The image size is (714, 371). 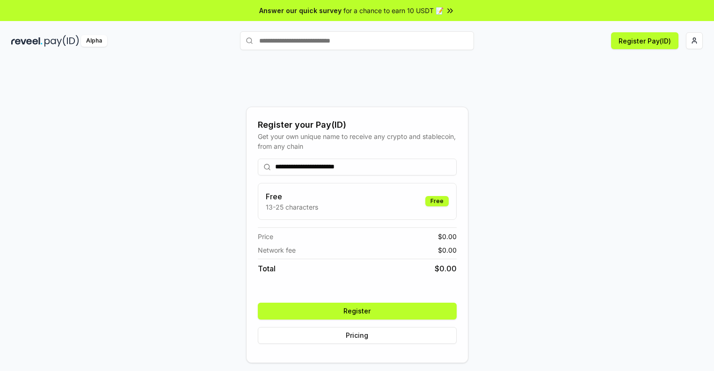 I want to click on img: reveel_dark, so click(x=27, y=41).